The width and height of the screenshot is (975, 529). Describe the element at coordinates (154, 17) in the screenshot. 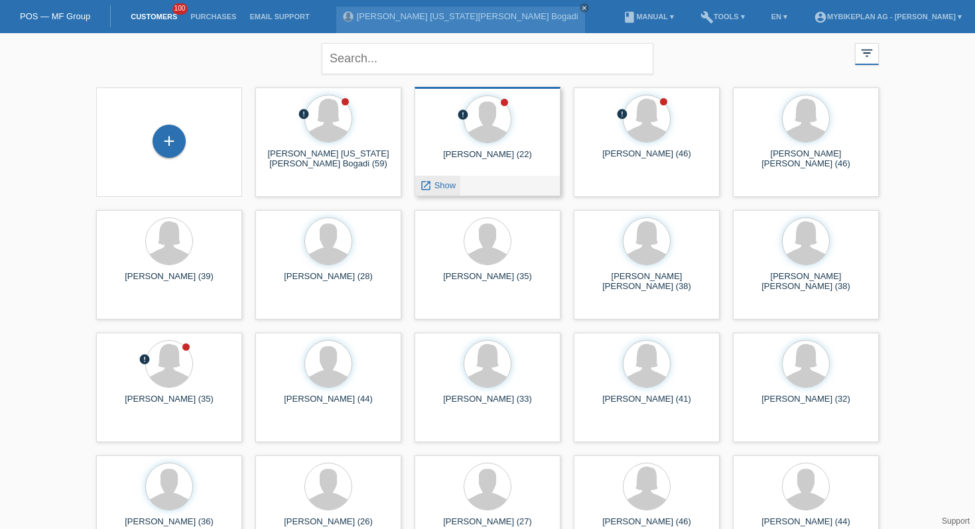

I see `a: Customers` at that location.